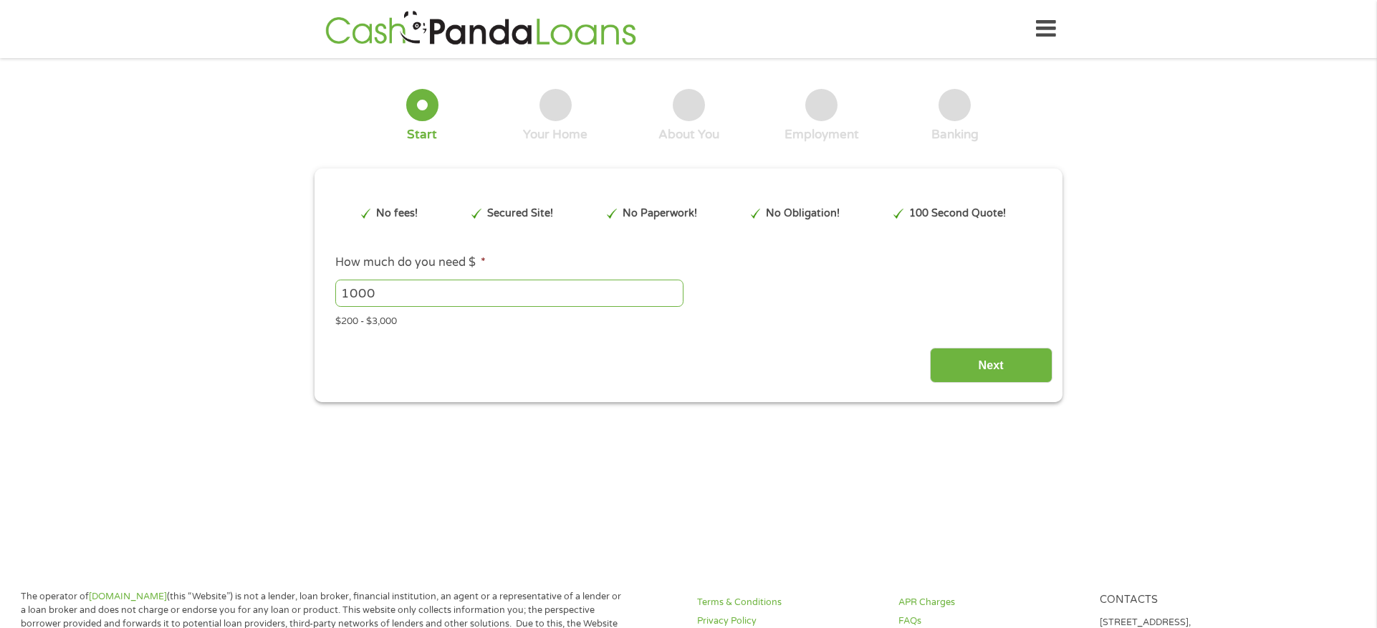  What do you see at coordinates (520, 213) in the screenshot?
I see `p: Secured Site!` at bounding box center [520, 213].